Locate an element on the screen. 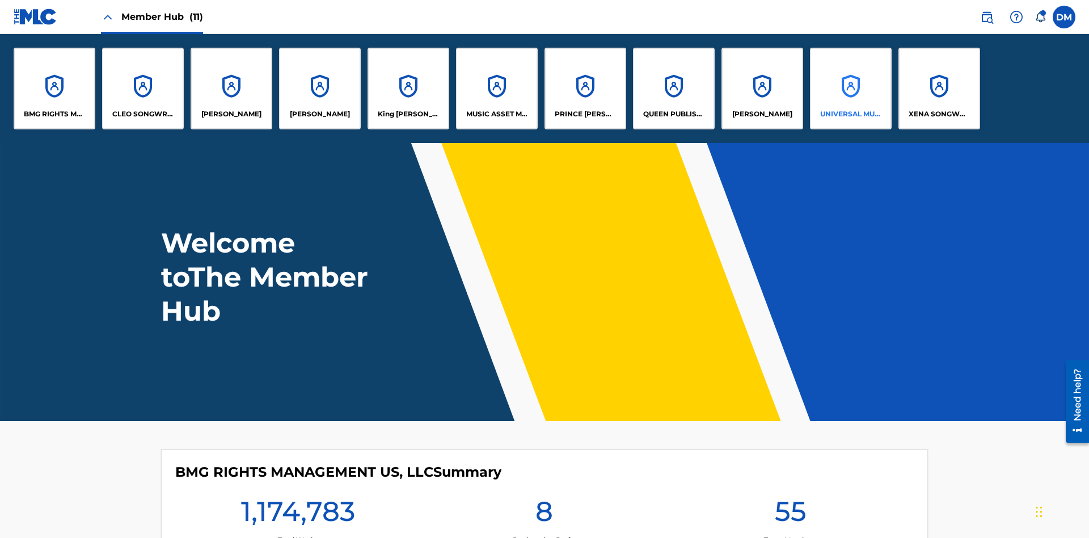 This screenshot has width=1089, height=538. div: Drag is located at coordinates (1039, 512).